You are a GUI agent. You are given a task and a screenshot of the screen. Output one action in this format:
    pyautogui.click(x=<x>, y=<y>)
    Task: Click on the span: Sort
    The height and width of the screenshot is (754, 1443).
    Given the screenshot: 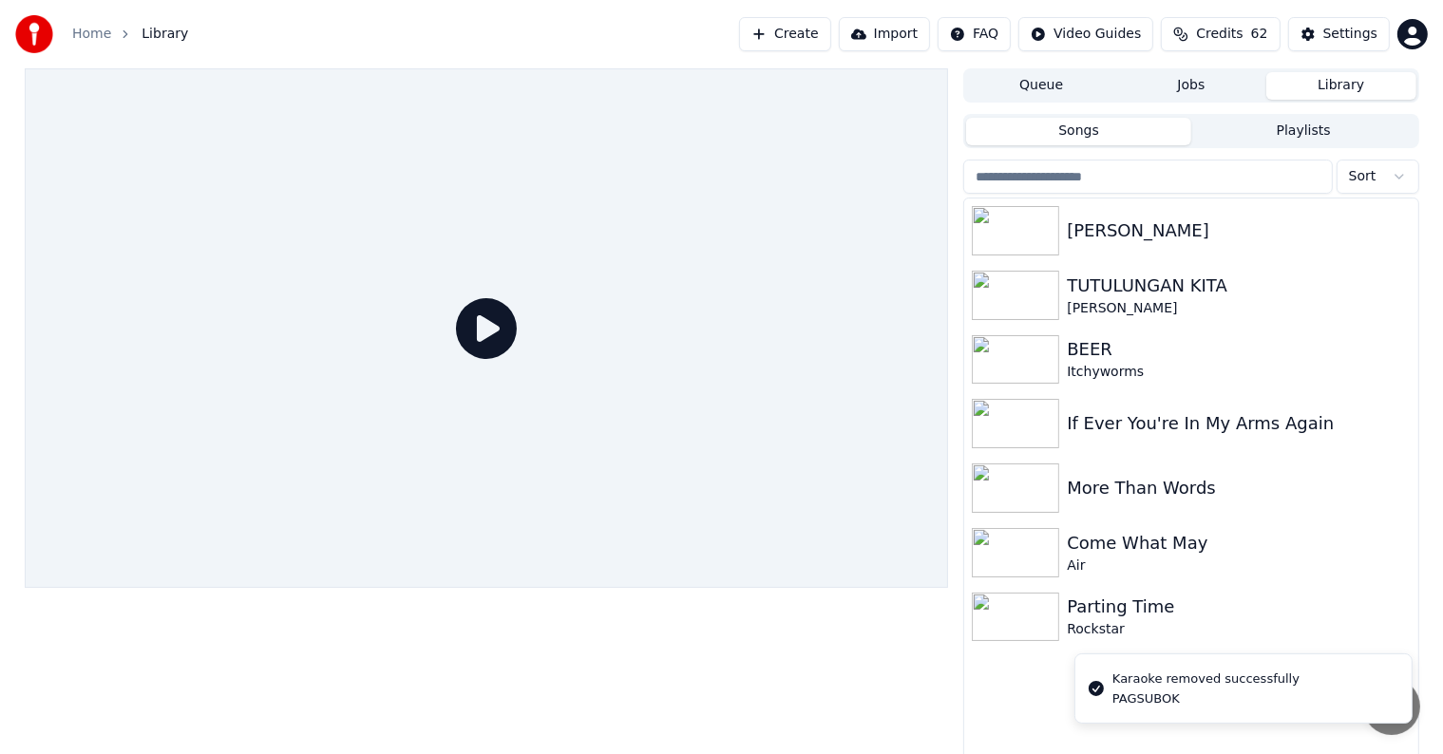 What is the action you would take?
    pyautogui.click(x=1362, y=177)
    